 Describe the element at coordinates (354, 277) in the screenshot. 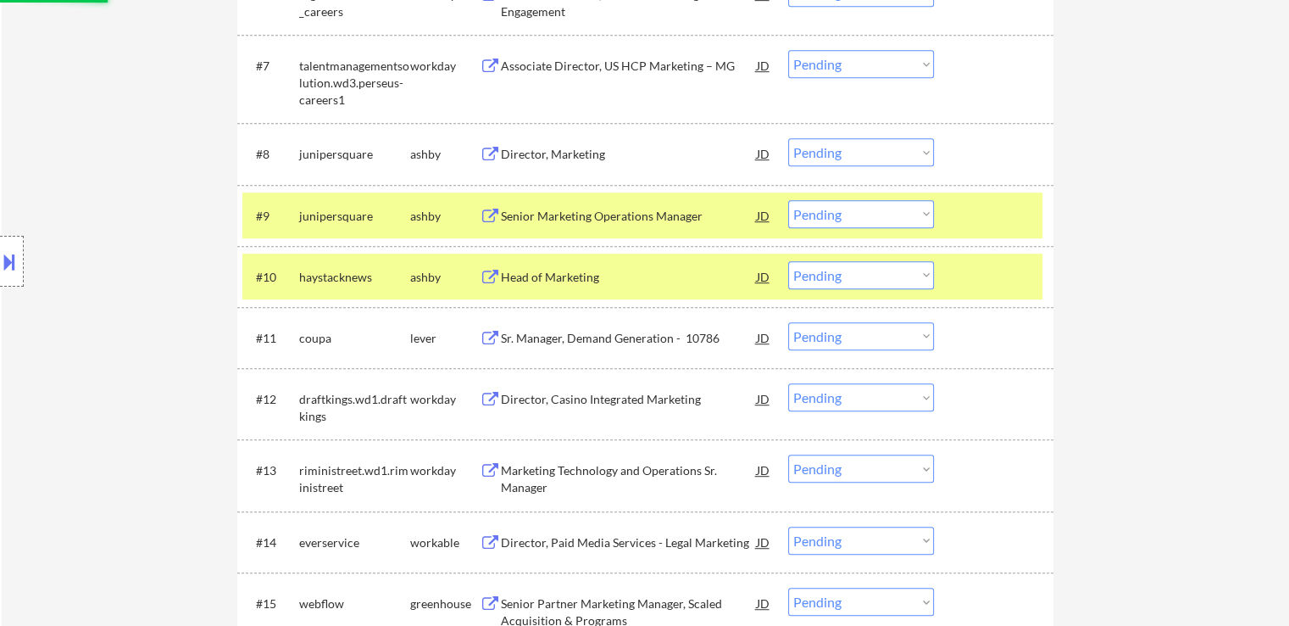

I see `div: haystacknews` at that location.